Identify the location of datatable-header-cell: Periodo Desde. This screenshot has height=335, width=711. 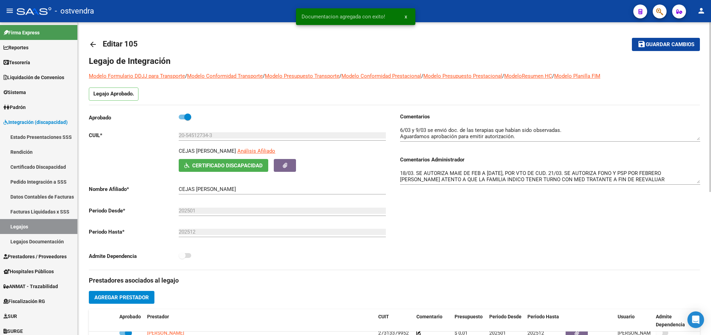
(506, 321).